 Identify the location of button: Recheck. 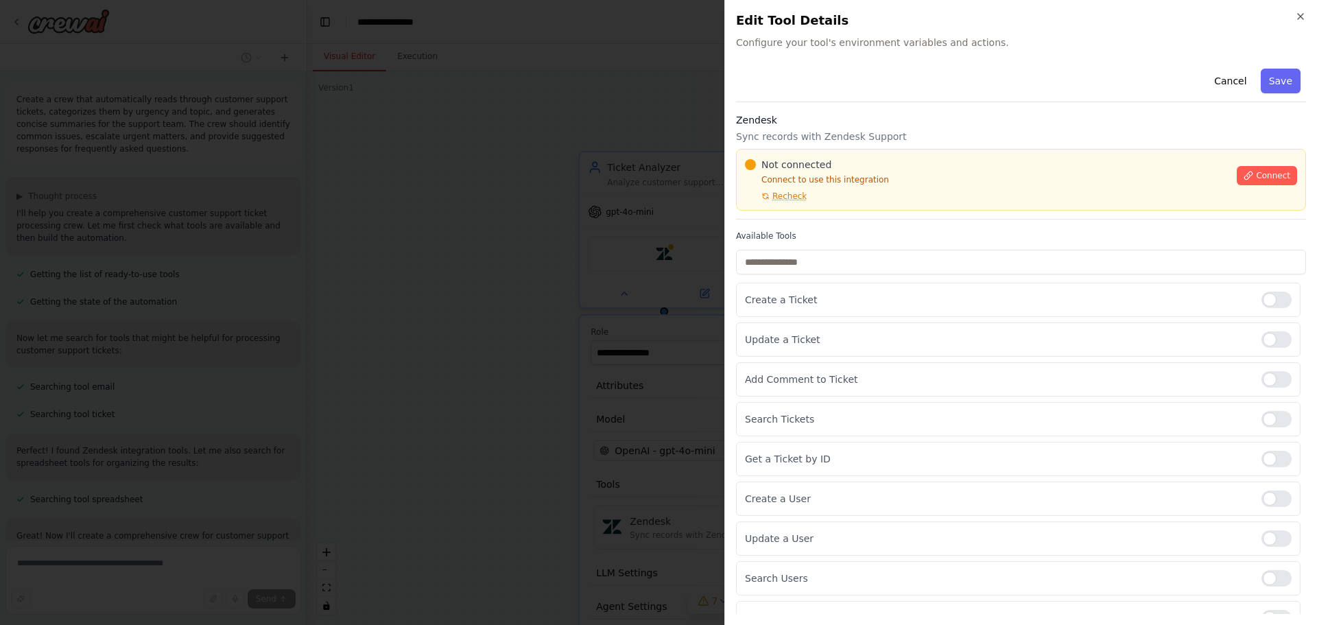
(776, 196).